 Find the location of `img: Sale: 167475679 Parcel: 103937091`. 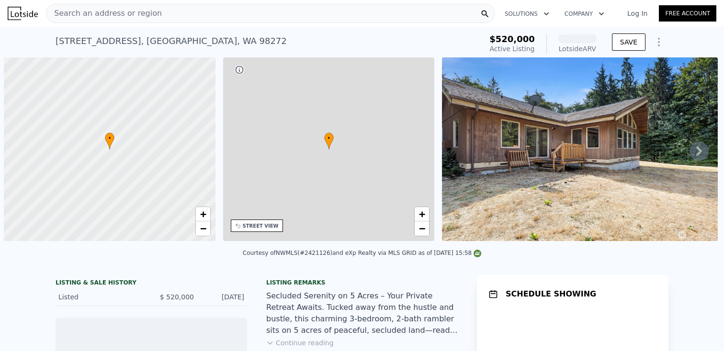

img: Sale: 167475679 Parcel: 103937091 is located at coordinates (580, 149).